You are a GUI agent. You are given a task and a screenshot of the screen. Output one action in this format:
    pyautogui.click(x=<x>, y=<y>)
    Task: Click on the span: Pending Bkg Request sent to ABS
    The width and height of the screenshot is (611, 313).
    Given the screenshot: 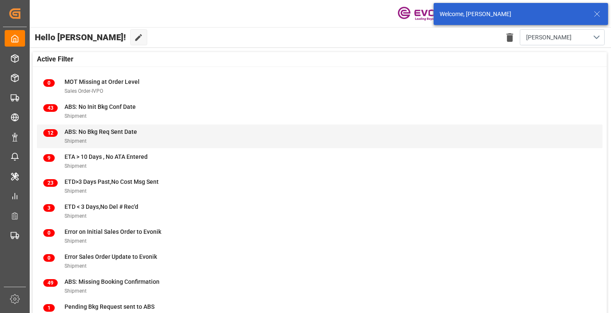 What is the action you would take?
    pyautogui.click(x=109, y=307)
    